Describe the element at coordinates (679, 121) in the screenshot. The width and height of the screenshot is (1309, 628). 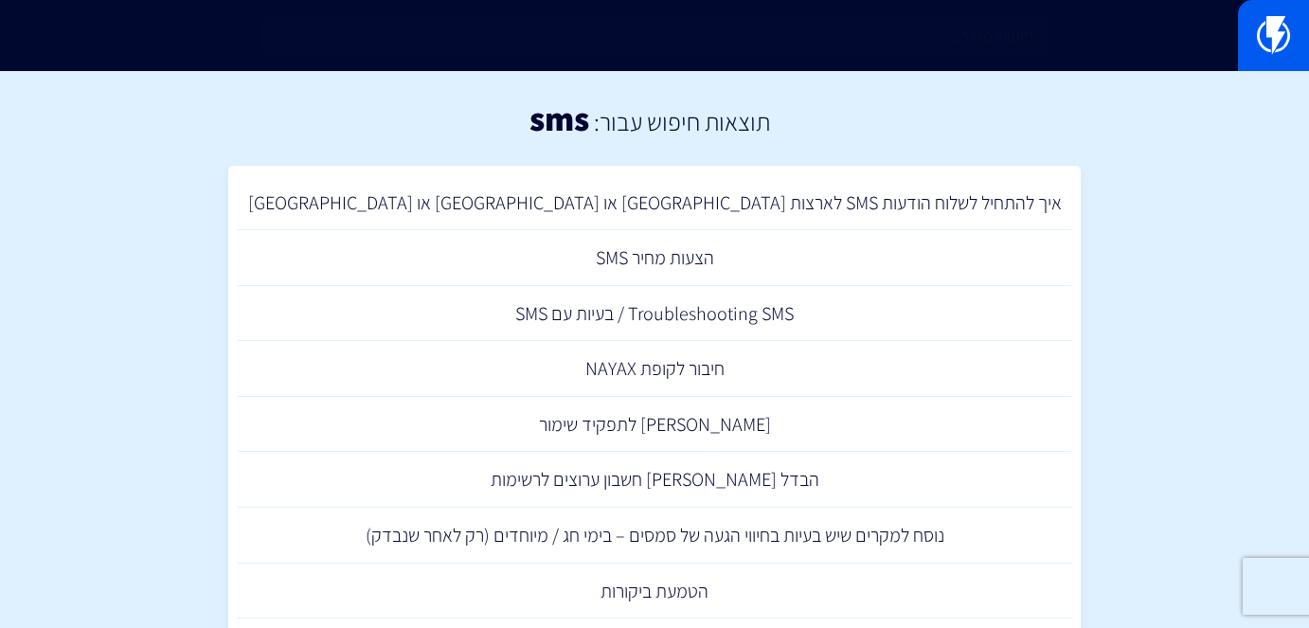
I see `h2: תוצאות חיפוש עבור:` at that location.